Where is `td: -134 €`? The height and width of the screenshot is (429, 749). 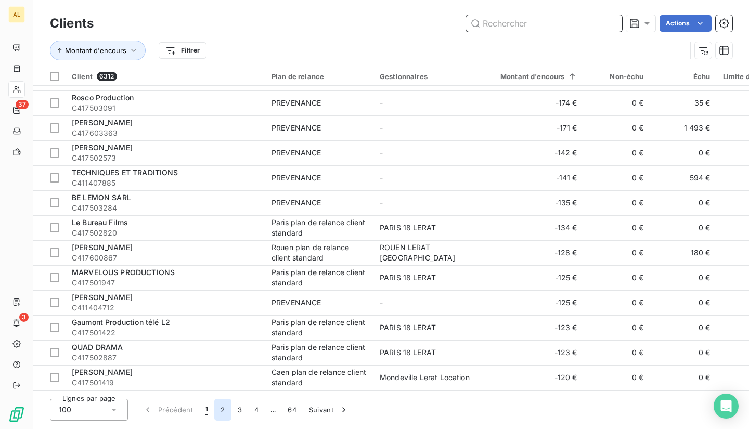
td: -134 € is located at coordinates (533, 228).